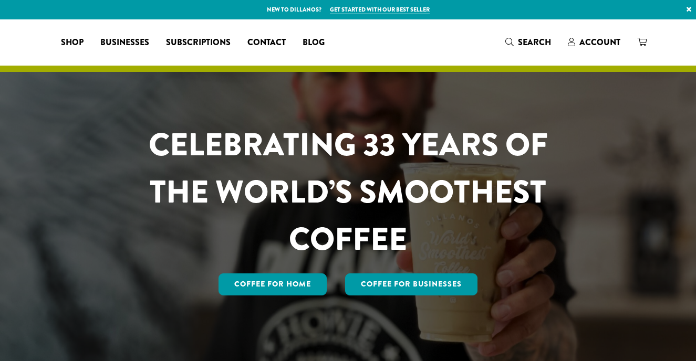 This screenshot has width=696, height=361. Describe the element at coordinates (600, 42) in the screenshot. I see `span: Account` at that location.